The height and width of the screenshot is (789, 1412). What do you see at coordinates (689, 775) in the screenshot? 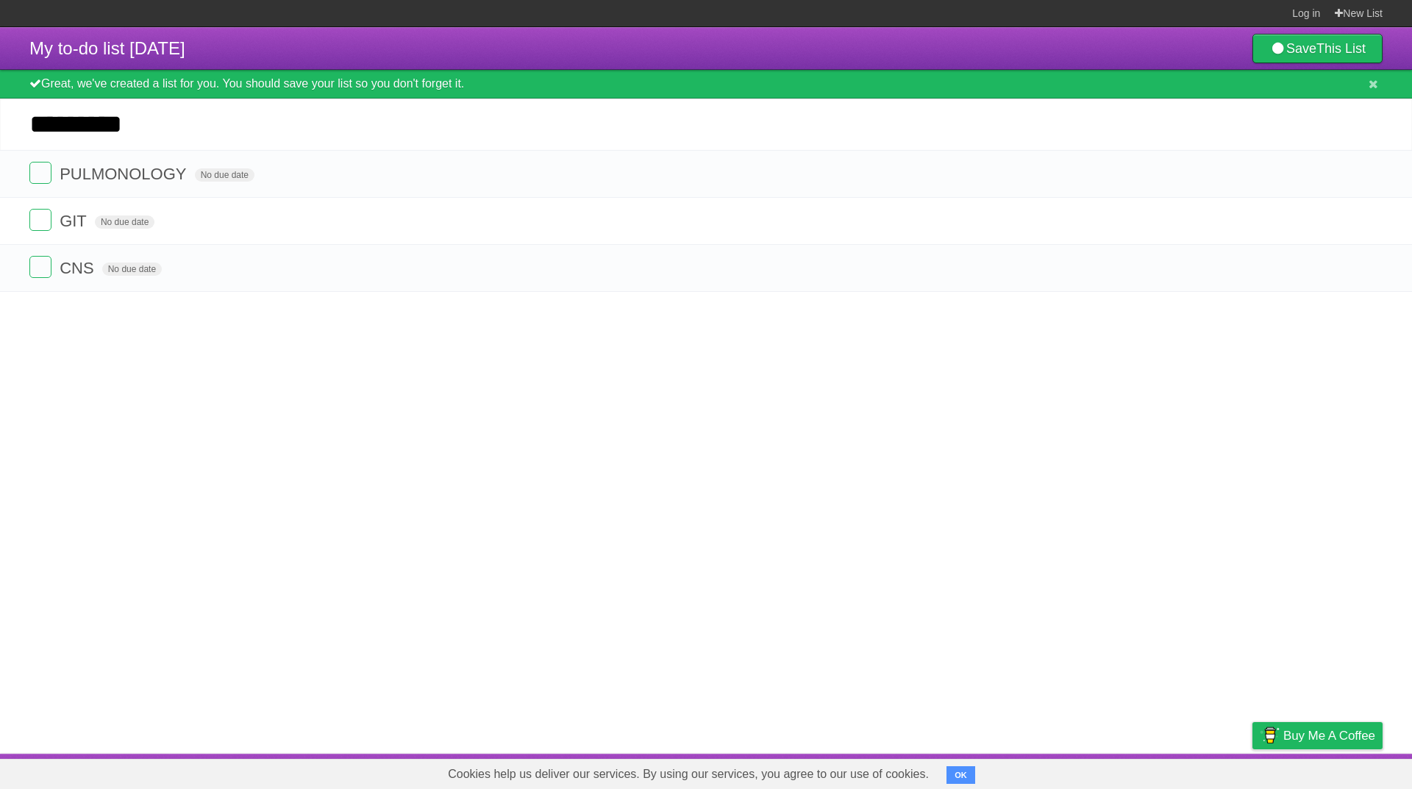
I see `span: Cookies help us deliver our services. By using our services, you agree to our use of cookies.` at bounding box center [689, 775].